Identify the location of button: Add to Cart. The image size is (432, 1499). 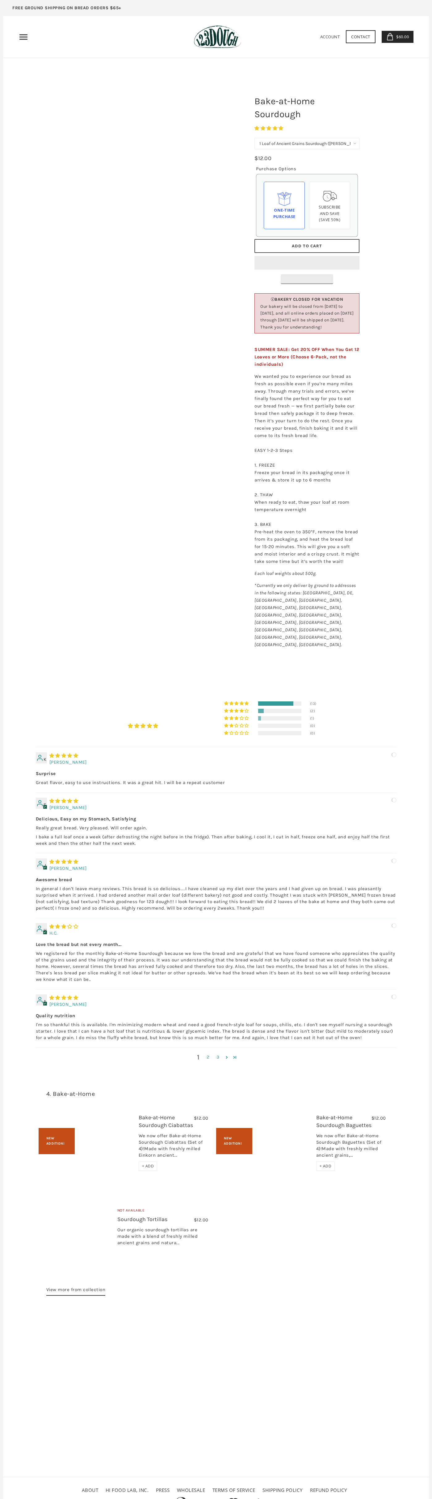
(307, 246).